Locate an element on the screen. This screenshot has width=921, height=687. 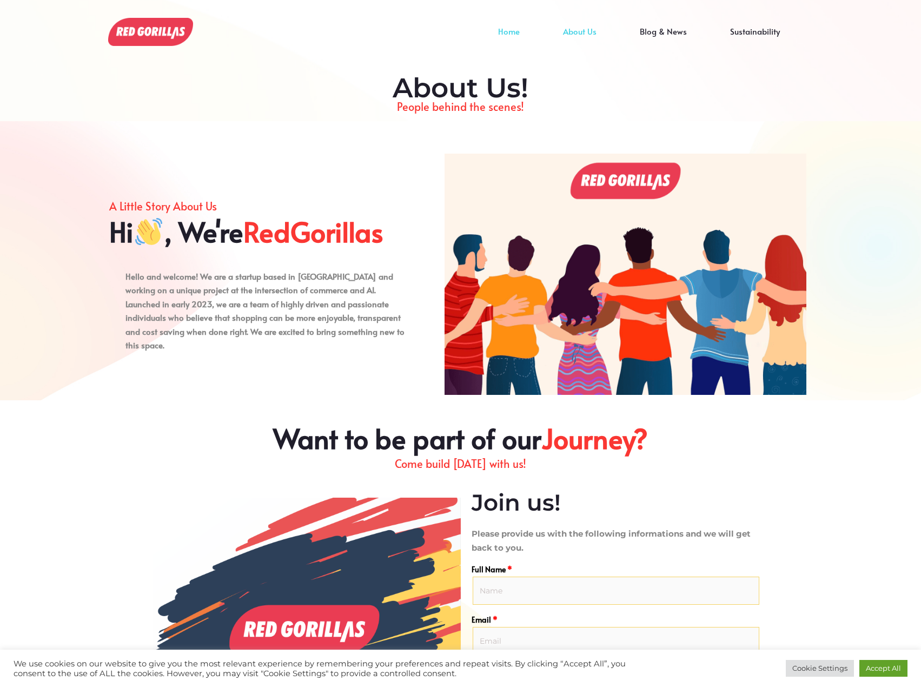
a: About Us is located at coordinates (580, 39).